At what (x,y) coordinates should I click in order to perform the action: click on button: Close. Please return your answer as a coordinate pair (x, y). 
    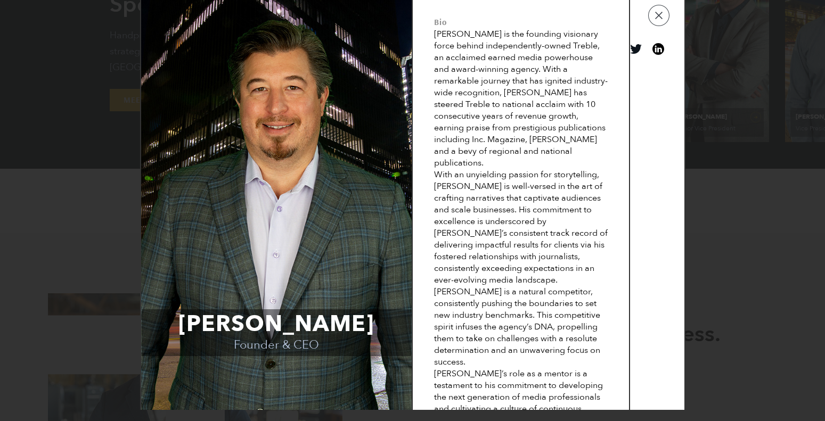
    Looking at the image, I should click on (659, 15).